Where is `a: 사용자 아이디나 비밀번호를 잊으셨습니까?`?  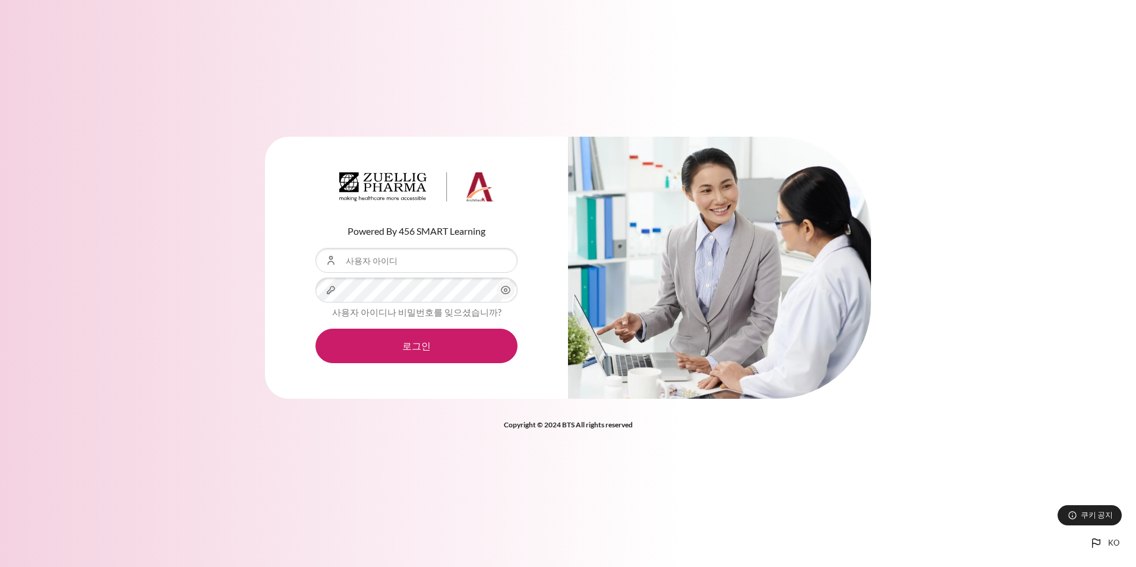
a: 사용자 아이디나 비밀번호를 잊으셨습니까? is located at coordinates (417, 312).